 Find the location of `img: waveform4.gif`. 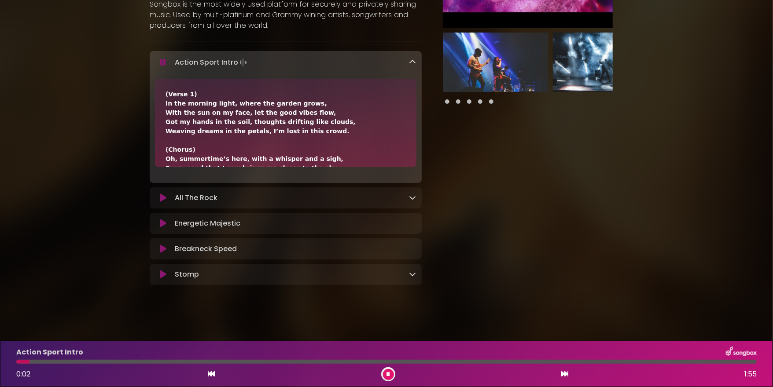

img: waveform4.gif is located at coordinates (244, 63).